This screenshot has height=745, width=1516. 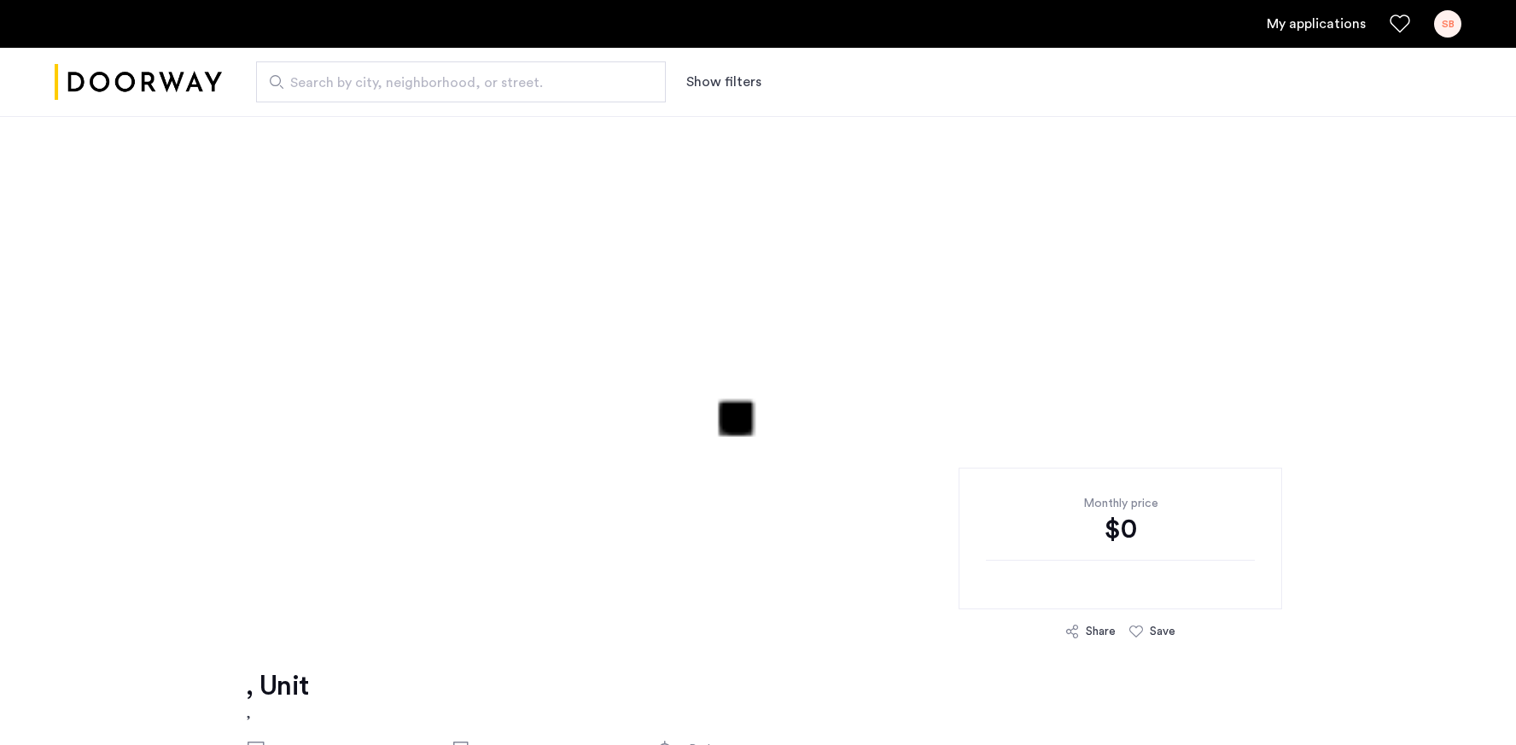 What do you see at coordinates (138, 82) in the screenshot?
I see `a: Cazamio logo` at bounding box center [138, 82].